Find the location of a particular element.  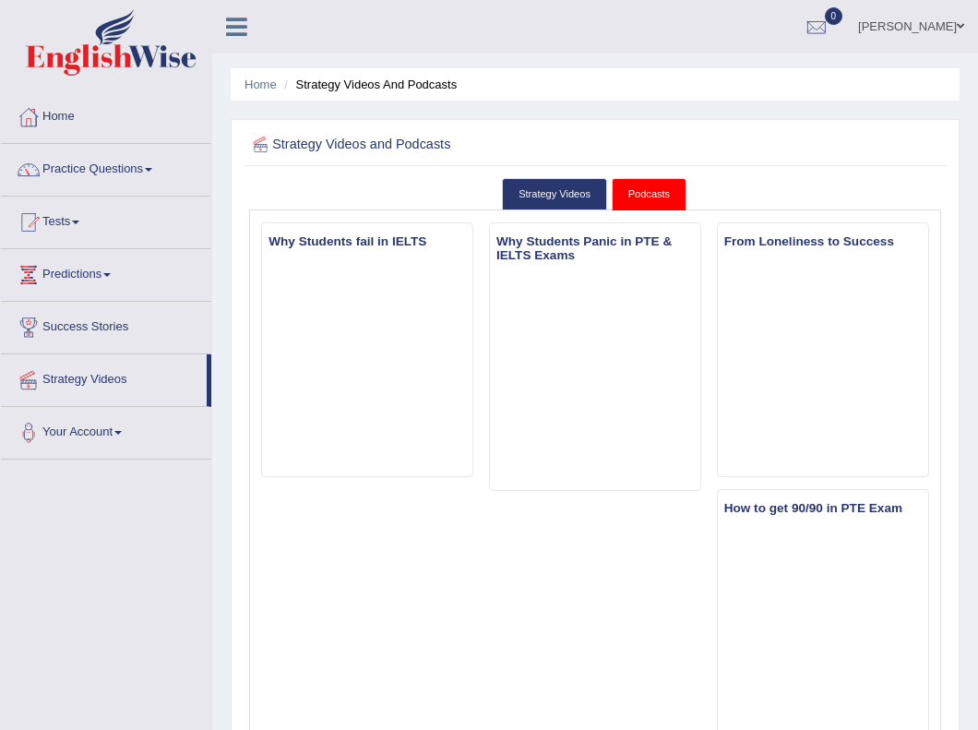

li: Strategy Videos and Podcasts is located at coordinates (368, 84).